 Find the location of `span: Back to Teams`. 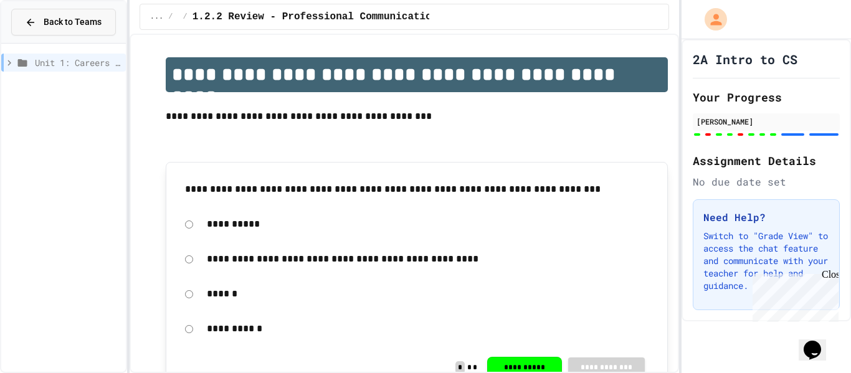

span: Back to Teams is located at coordinates (72, 22).